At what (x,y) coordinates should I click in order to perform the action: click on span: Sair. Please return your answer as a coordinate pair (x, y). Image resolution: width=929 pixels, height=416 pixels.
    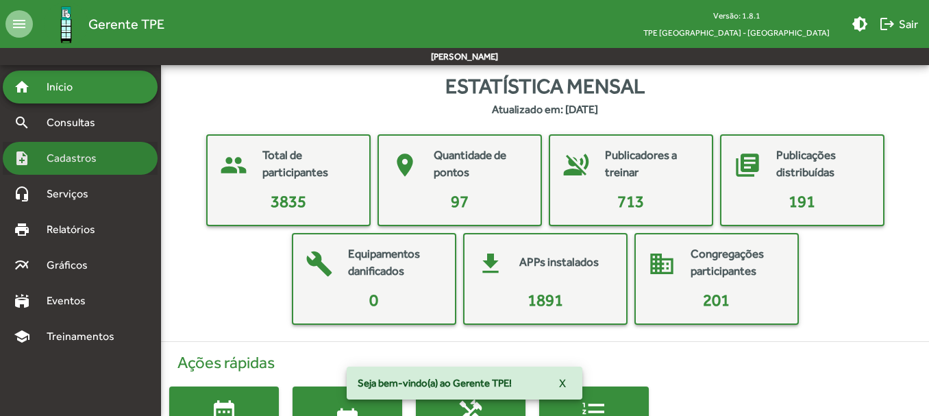
    Looking at the image, I should click on (898, 24).